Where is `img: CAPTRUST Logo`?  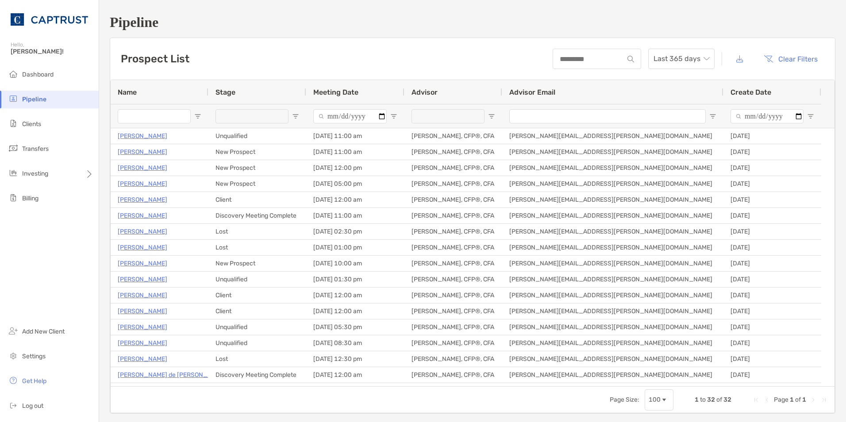
img: CAPTRUST Logo is located at coordinates (49, 19).